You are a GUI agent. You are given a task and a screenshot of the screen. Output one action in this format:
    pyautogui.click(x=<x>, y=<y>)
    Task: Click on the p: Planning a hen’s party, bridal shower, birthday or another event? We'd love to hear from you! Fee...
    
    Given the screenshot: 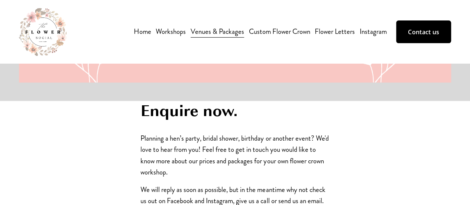 What is the action you would take?
    pyautogui.click(x=235, y=155)
    